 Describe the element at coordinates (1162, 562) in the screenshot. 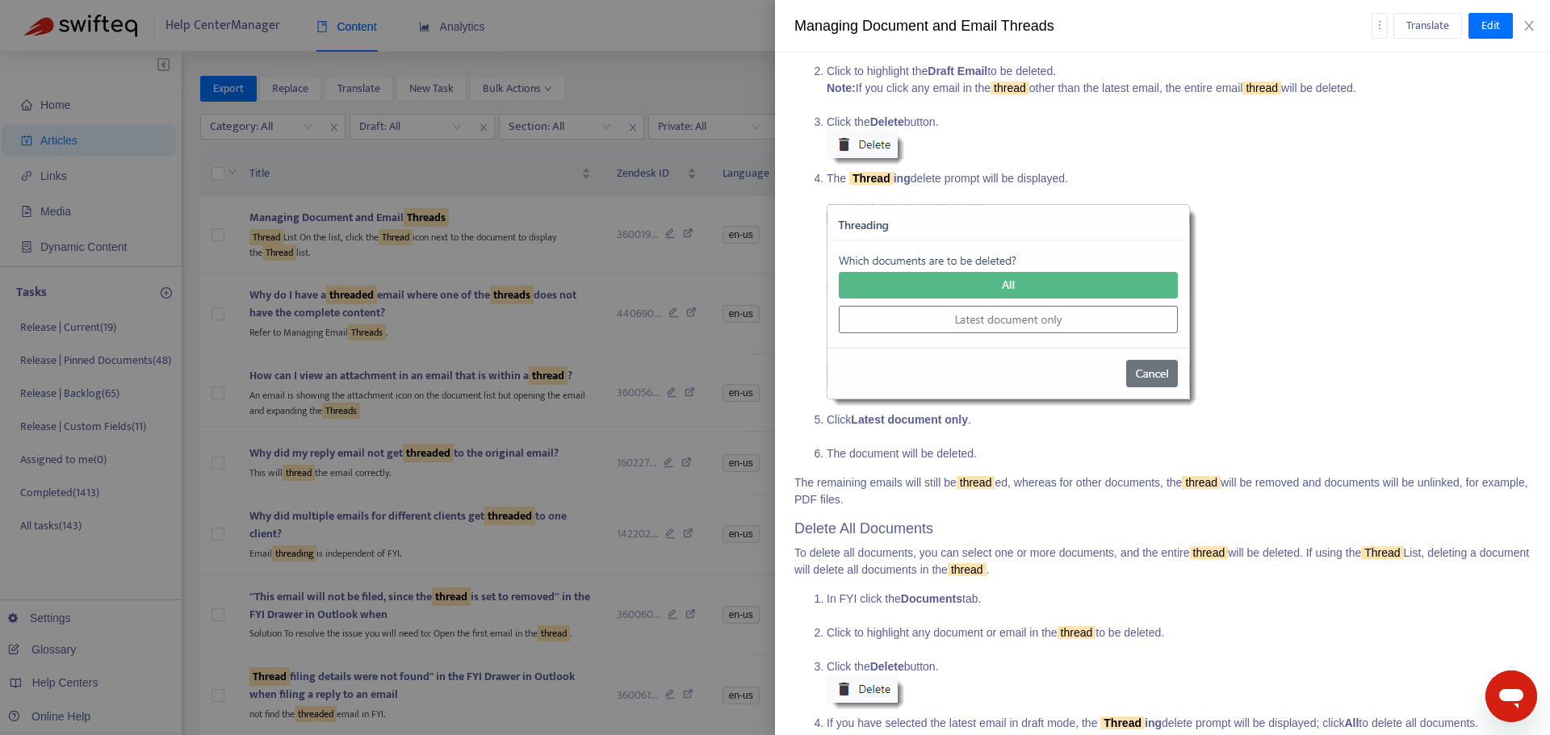

I see `p: To delete all documents, you can select one or more documents, and the entire will be deleted. If...` at that location.